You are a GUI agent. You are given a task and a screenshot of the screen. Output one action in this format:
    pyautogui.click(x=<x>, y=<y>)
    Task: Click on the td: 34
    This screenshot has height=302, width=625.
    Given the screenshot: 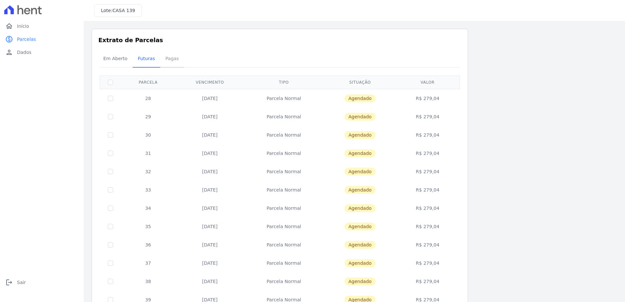 What is the action you would take?
    pyautogui.click(x=148, y=208)
    